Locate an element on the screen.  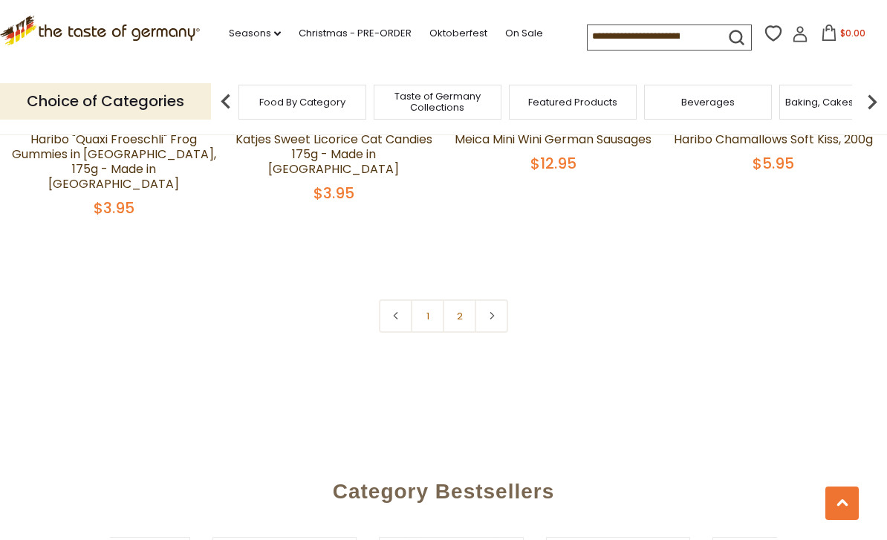
img: previous arrow is located at coordinates (226, 102).